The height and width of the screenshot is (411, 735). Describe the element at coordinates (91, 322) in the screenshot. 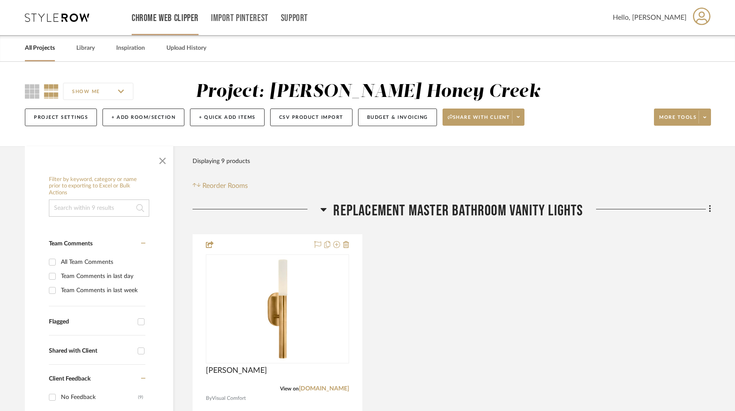

I see `div: Flagged` at that location.